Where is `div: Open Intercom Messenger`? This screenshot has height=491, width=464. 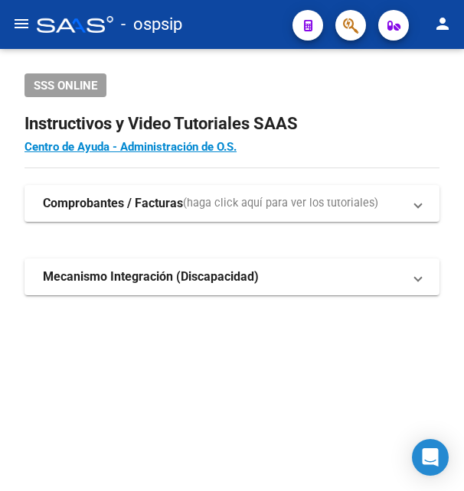
div: Open Intercom Messenger is located at coordinates (430, 458).